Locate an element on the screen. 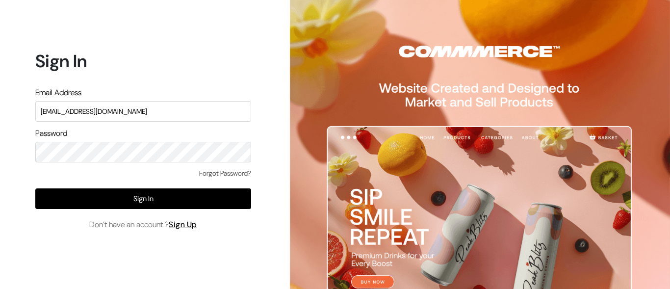 The image size is (670, 289). h1: Sign In is located at coordinates (143, 61).